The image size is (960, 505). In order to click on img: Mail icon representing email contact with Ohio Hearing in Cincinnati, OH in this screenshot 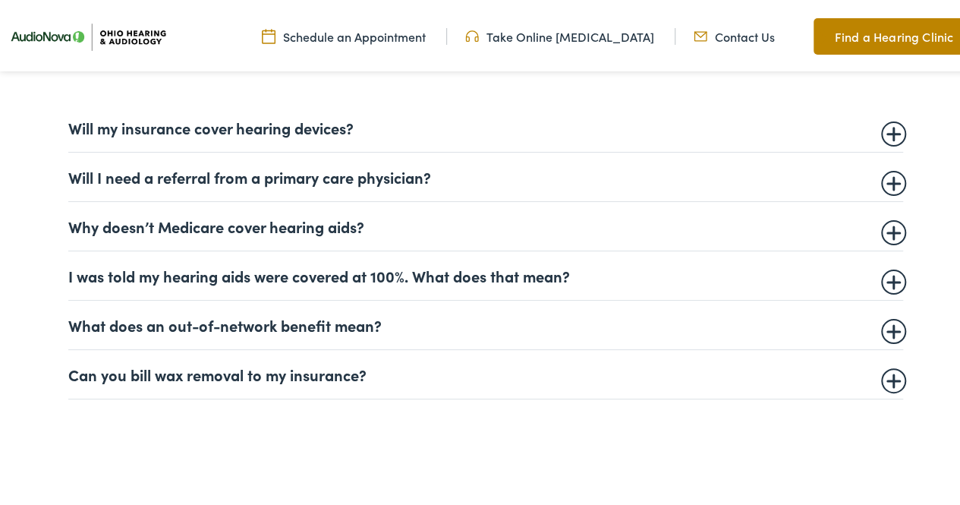, I will do `click(700, 33)`.